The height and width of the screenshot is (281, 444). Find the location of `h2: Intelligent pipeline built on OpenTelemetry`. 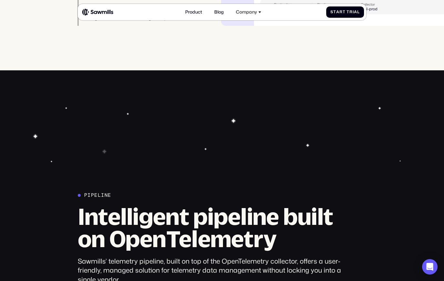

h2: Intelligent pipeline built on OpenTelemetry is located at coordinates (211, 227).